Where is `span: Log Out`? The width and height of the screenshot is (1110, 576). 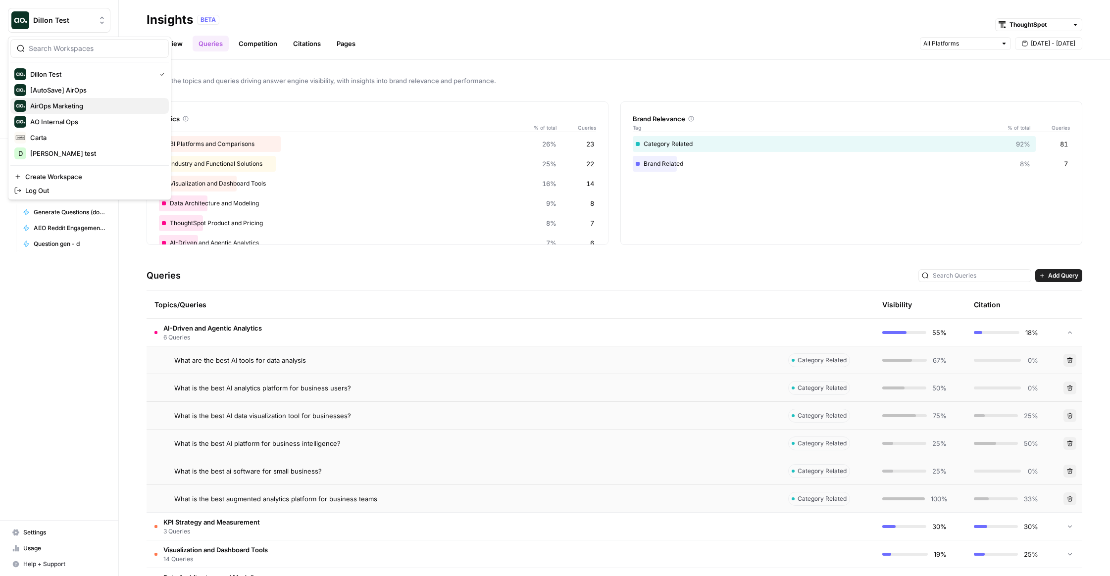
span: Log Out is located at coordinates (93, 191).